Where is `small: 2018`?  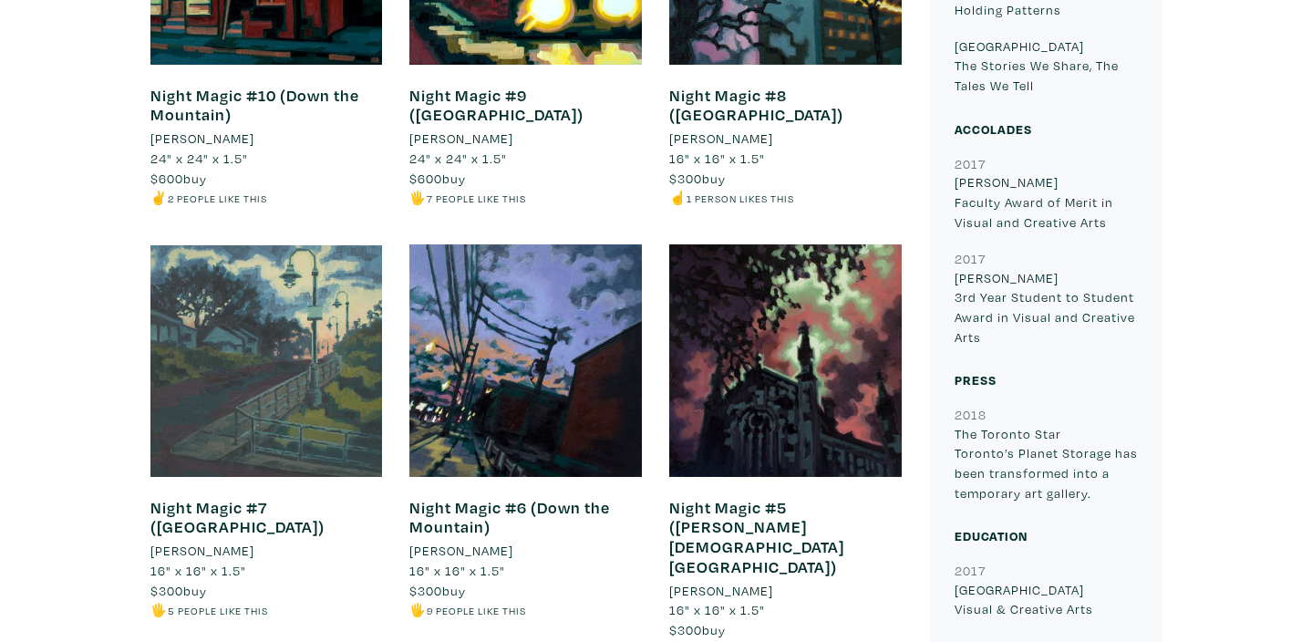 small: 2018 is located at coordinates (970, 414).